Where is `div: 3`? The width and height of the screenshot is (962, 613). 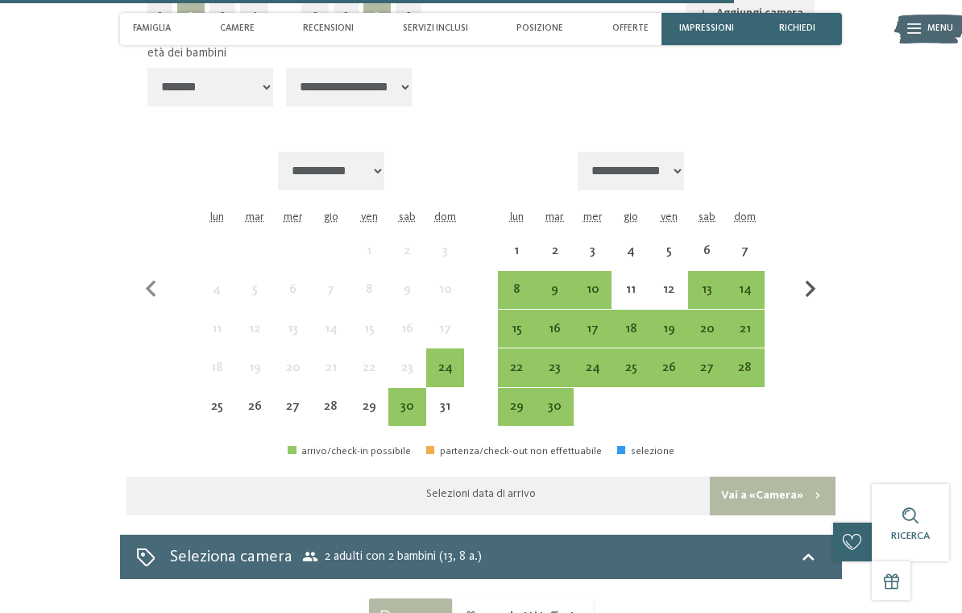 div: 3 is located at coordinates (445, 261).